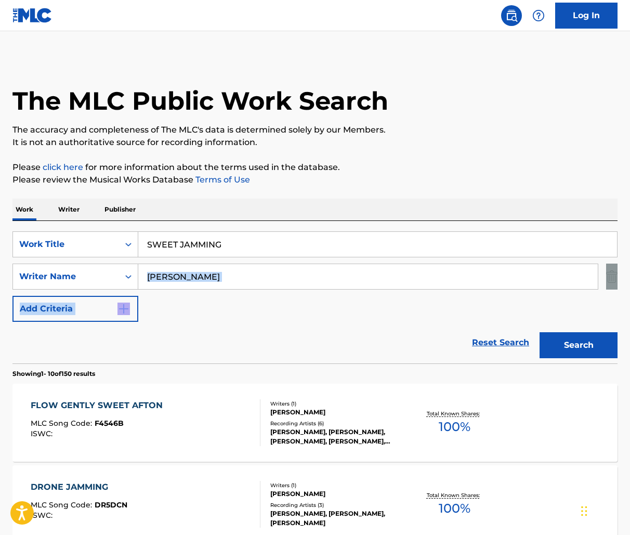 The image size is (630, 535). I want to click on button: Search, so click(579, 345).